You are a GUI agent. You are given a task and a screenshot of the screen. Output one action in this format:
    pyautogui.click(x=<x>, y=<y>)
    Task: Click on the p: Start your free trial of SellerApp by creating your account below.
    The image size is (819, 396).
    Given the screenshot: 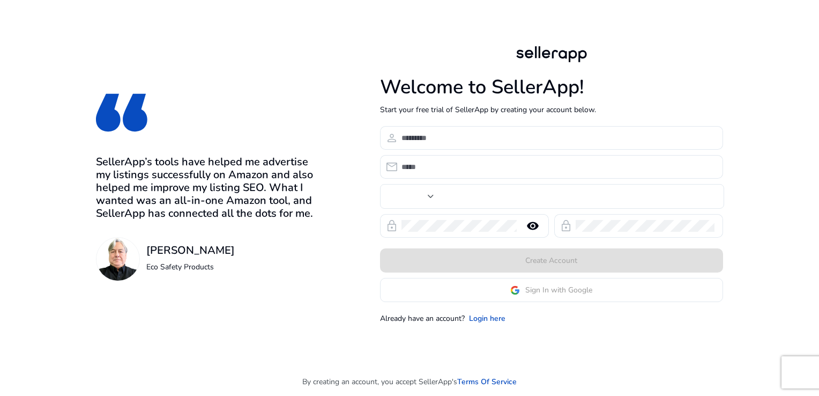 What is the action you would take?
    pyautogui.click(x=552, y=109)
    